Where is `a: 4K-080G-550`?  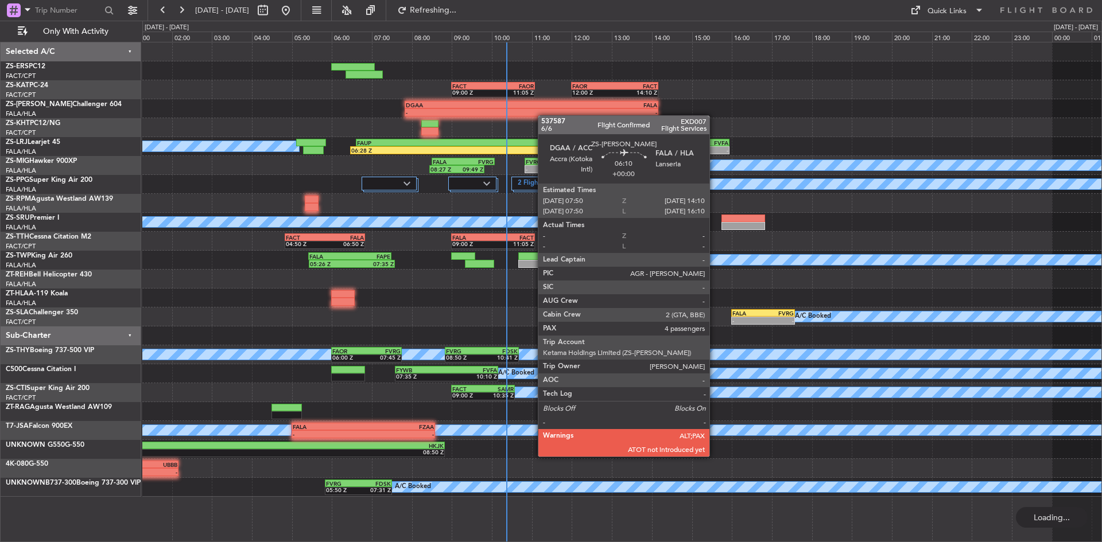
a: 4K-080G-550 is located at coordinates (27, 464).